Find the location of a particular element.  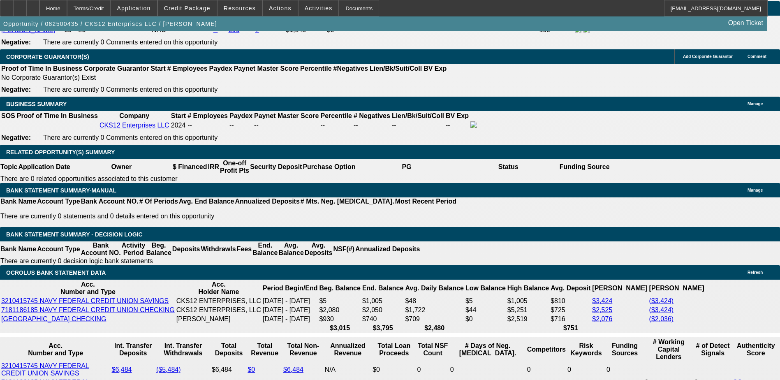

th: Account Type is located at coordinates (58, 249).